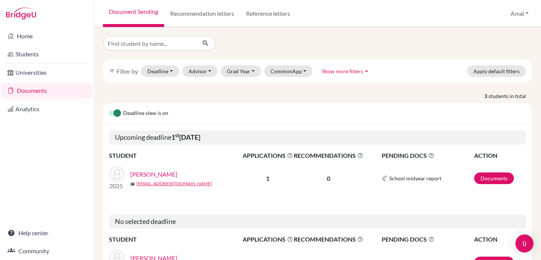  What do you see at coordinates (112, 71) in the screenshot?
I see `i: filter_list` at bounding box center [112, 71].